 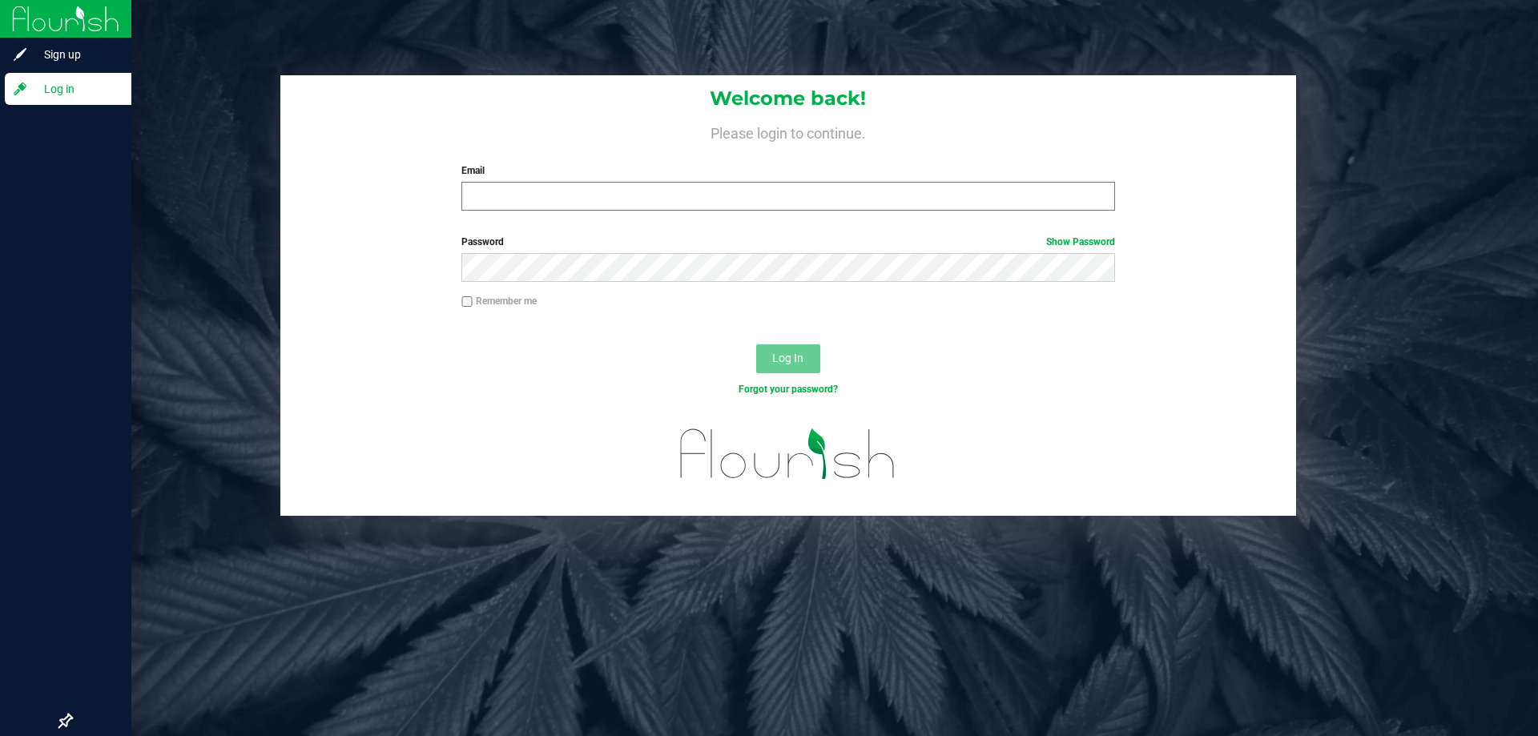 I want to click on h4: Please login to continue., so click(x=788, y=131).